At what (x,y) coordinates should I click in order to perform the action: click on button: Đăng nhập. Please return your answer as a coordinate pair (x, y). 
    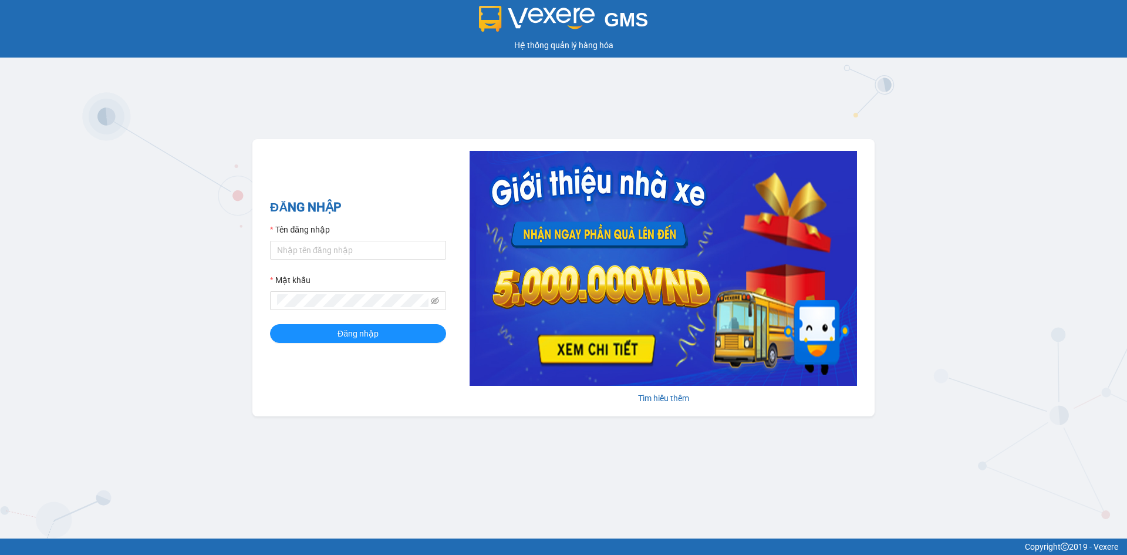
    Looking at the image, I should click on (358, 333).